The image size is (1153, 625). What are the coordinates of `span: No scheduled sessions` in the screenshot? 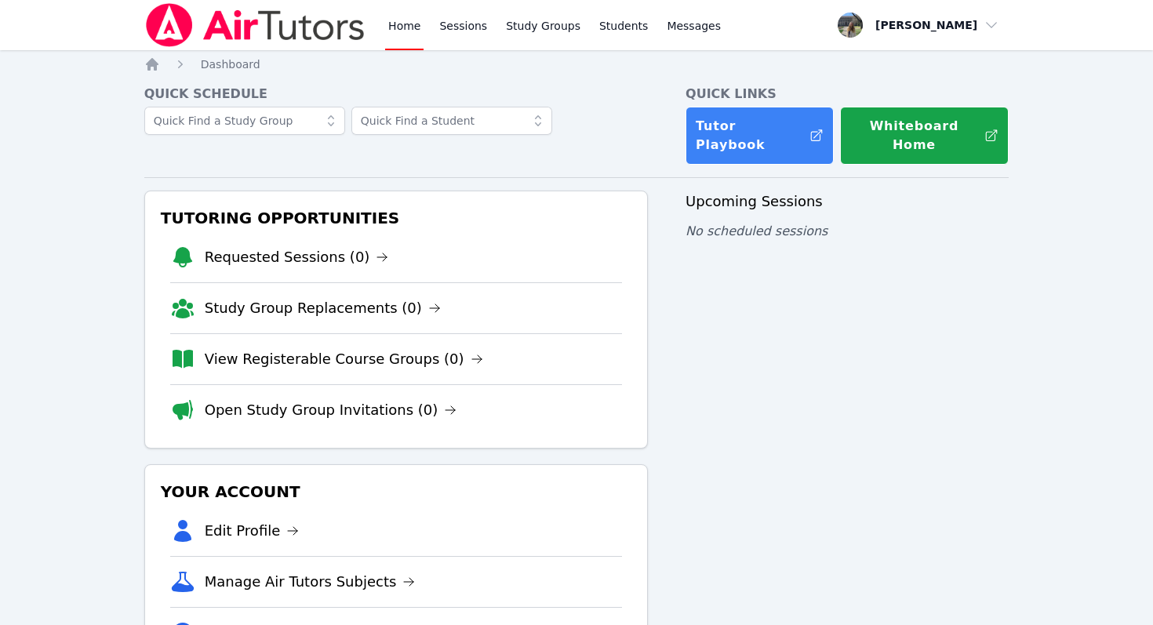 It's located at (756, 231).